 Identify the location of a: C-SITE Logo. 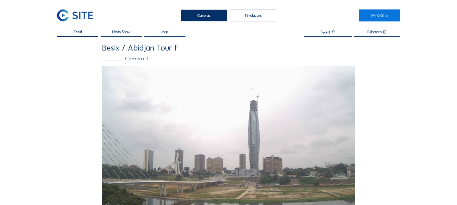
(77, 15).